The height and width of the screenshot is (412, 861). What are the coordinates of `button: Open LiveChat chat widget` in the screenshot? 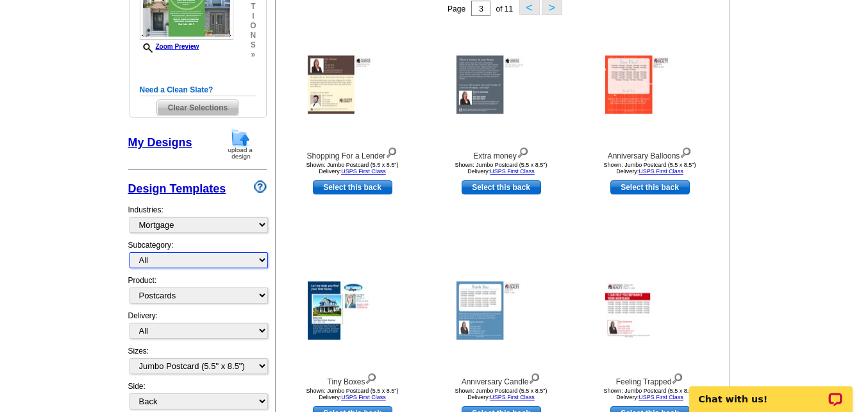 It's located at (155, 28).